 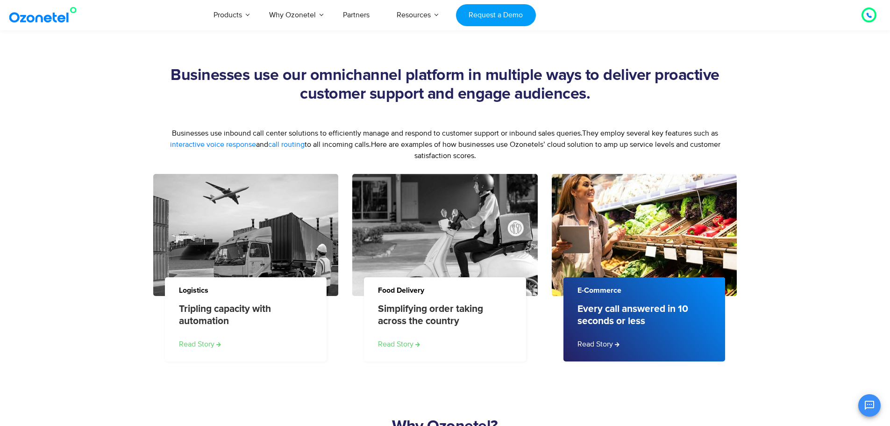 I want to click on a: Request a Demo, so click(x=496, y=15).